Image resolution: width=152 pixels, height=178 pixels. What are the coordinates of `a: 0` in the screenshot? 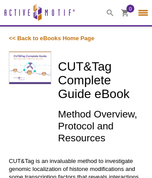 It's located at (125, 13).